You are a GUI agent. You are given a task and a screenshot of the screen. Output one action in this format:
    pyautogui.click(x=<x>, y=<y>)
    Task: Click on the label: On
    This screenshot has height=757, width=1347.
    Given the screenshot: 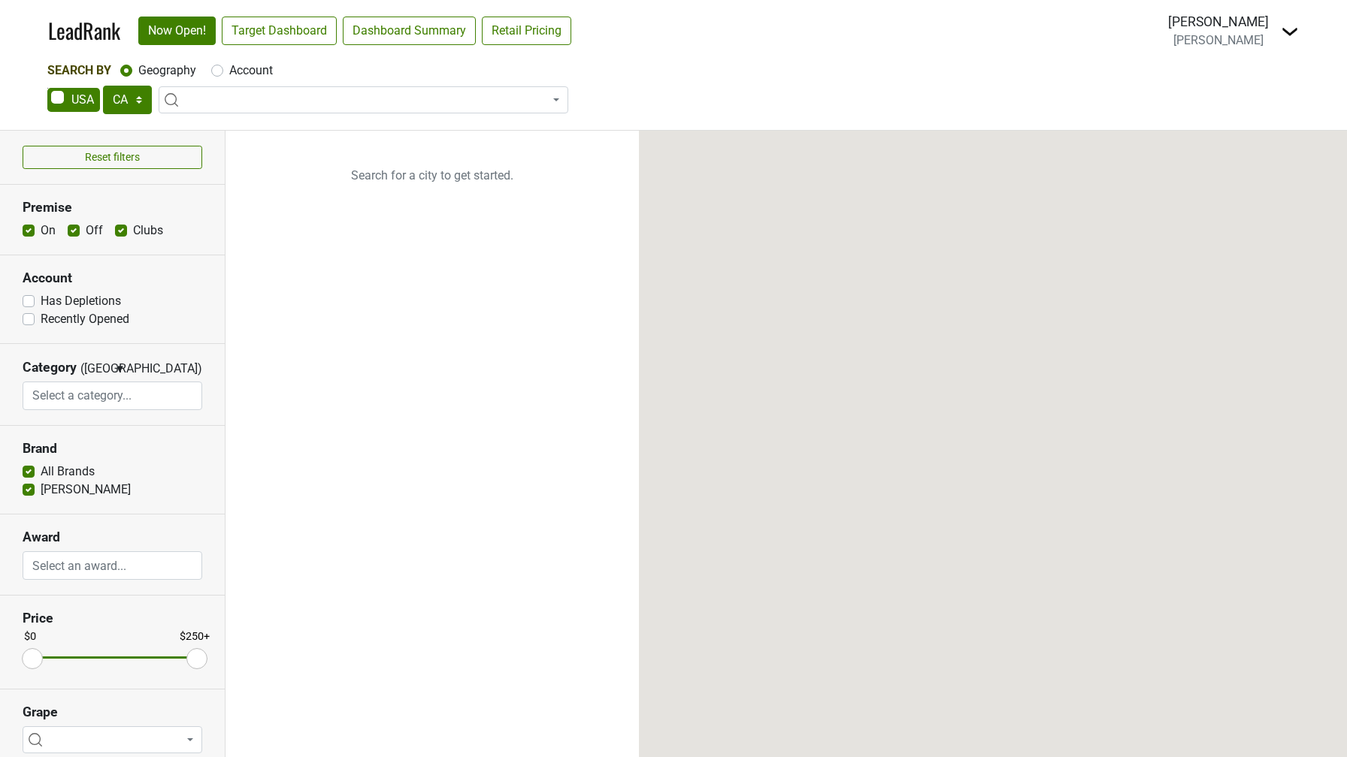 What is the action you would take?
    pyautogui.click(x=48, y=231)
    